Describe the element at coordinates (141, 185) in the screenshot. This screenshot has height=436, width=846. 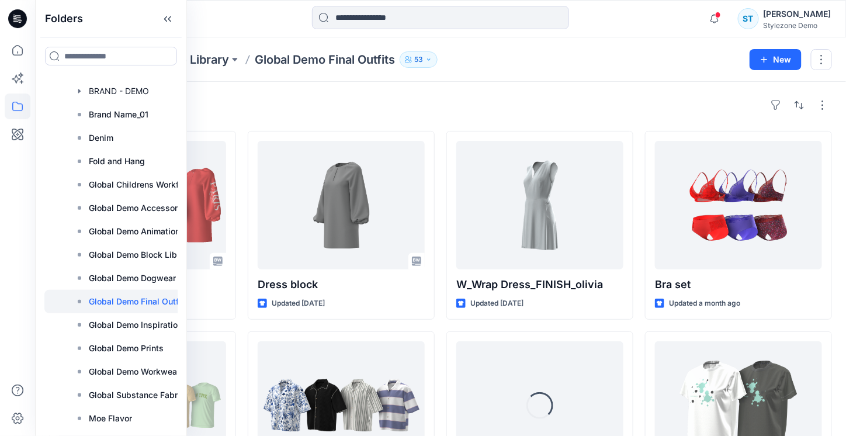
I see `p: Global Childrens Workflow` at that location.